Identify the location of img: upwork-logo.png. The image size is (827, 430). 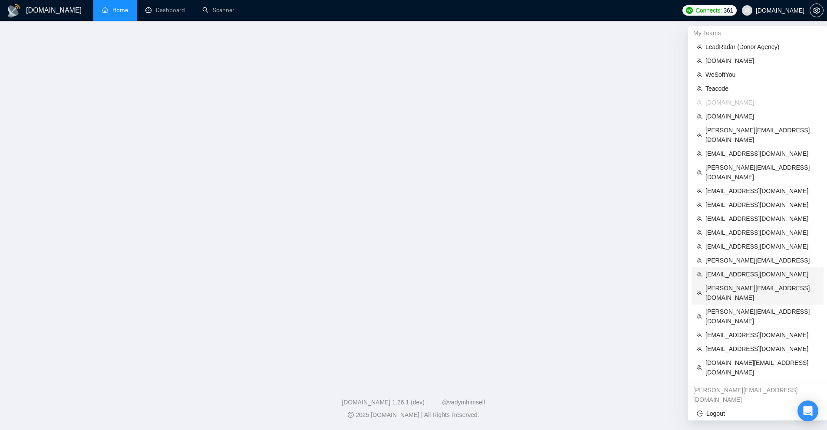
(690, 10).